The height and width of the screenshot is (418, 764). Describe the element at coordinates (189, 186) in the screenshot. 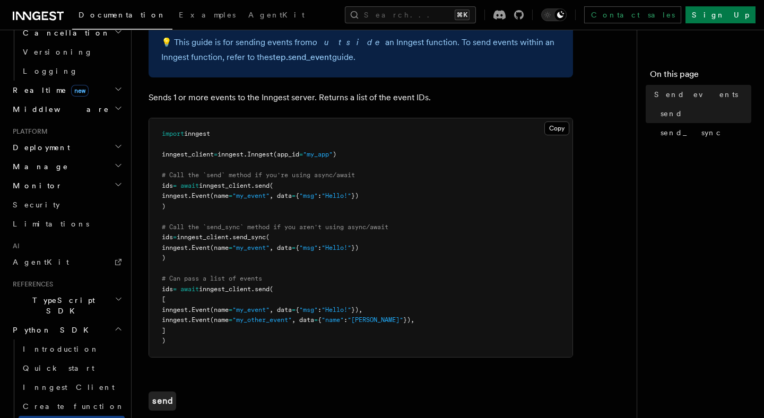

I see `span: await` at that location.